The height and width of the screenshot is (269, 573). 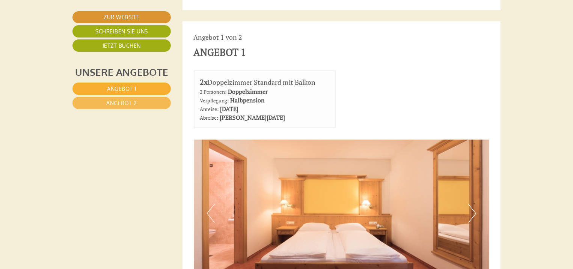 I want to click on a: Schreiben Sie uns, so click(x=122, y=31).